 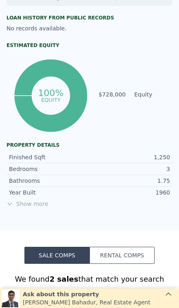 What do you see at coordinates (129, 181) in the screenshot?
I see `div: 1.75` at bounding box center [129, 181].